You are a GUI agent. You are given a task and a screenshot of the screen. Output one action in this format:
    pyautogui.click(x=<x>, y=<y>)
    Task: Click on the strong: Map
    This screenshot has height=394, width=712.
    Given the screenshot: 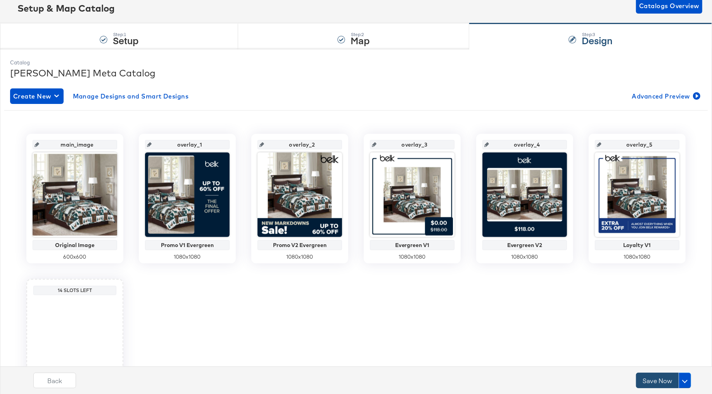 What is the action you would take?
    pyautogui.click(x=360, y=40)
    